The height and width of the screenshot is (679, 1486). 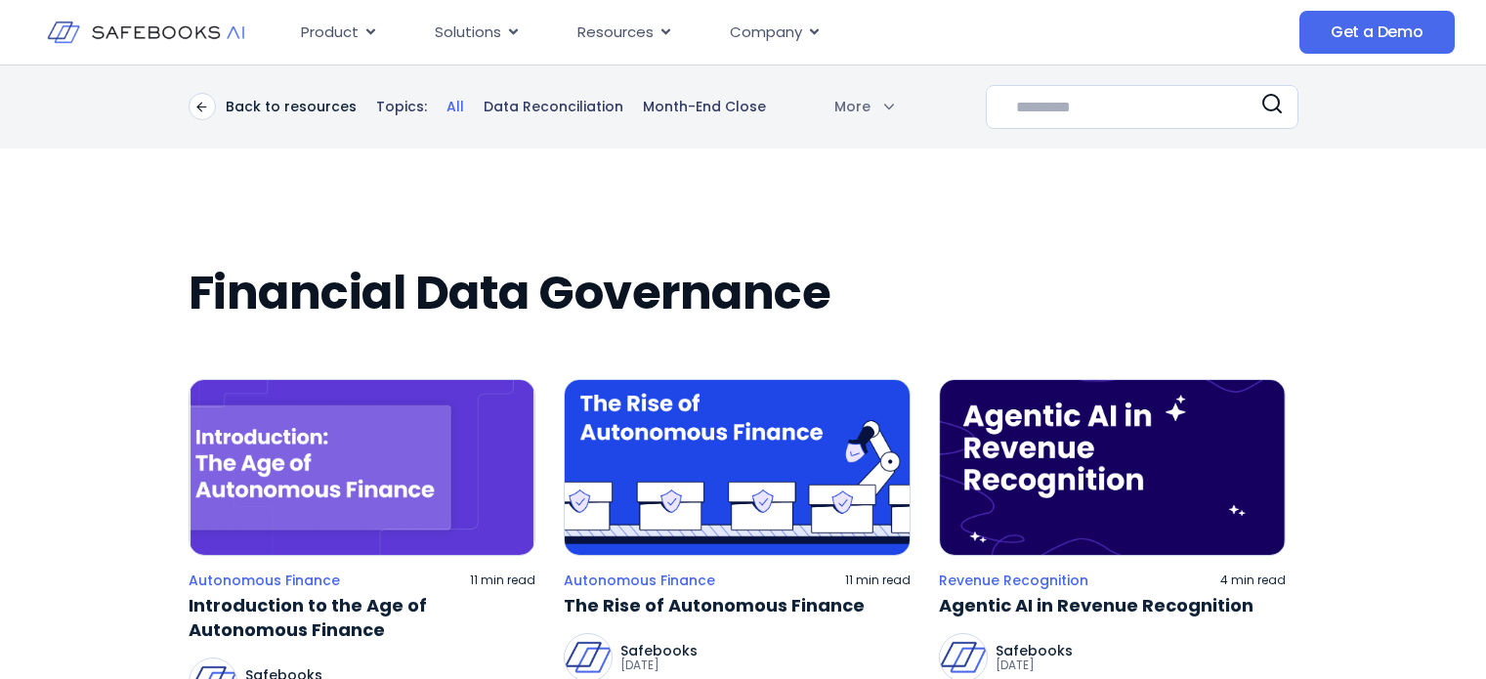 What do you see at coordinates (852, 106) in the screenshot?
I see `div: More` at bounding box center [852, 106].